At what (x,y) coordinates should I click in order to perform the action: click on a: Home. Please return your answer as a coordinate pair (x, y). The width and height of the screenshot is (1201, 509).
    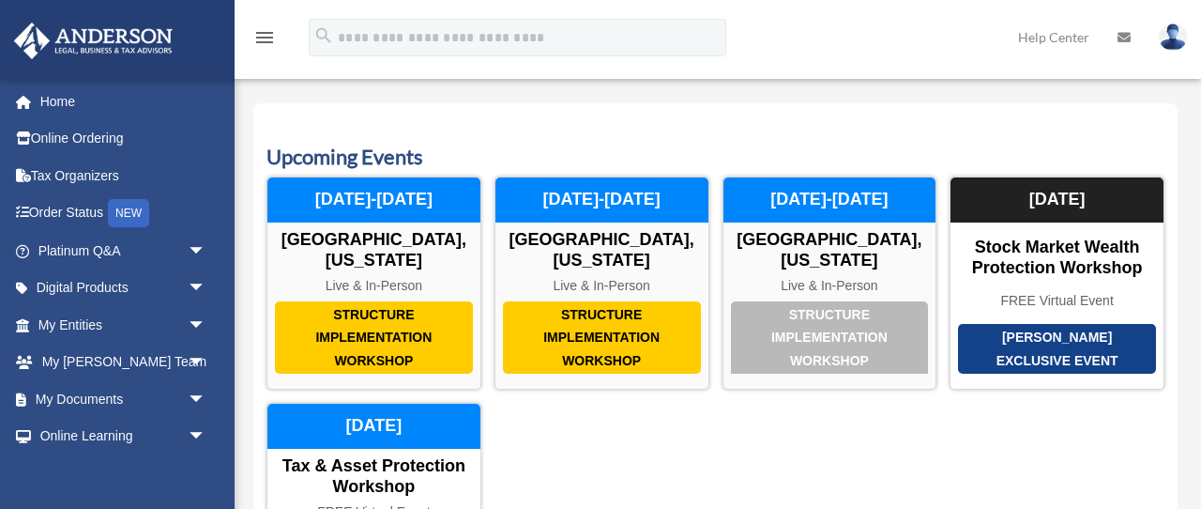
    Looking at the image, I should click on (124, 101).